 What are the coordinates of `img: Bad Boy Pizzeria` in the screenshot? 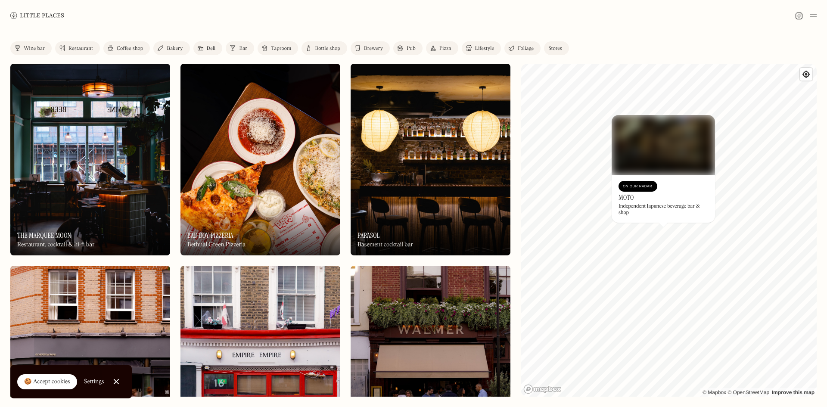 It's located at (260, 159).